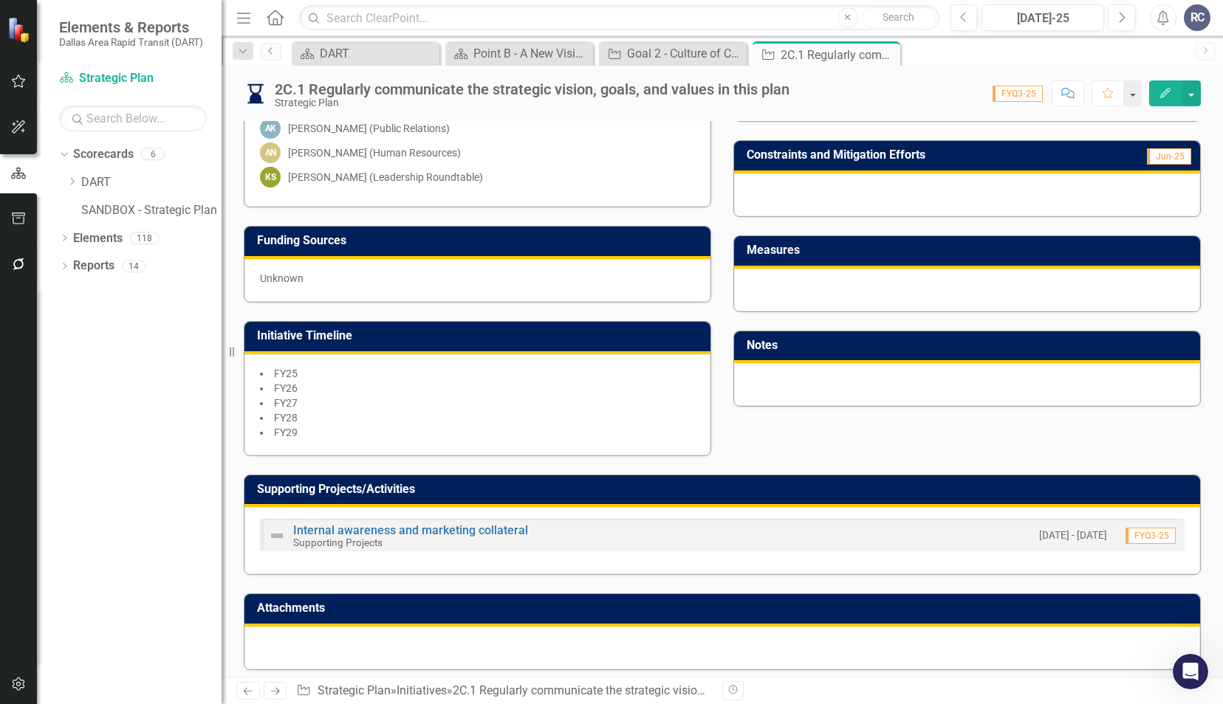 Image resolution: width=1223 pixels, height=704 pixels. What do you see at coordinates (131, 42) in the screenshot?
I see `small: Dallas Area Rapid Transit (DART)` at bounding box center [131, 42].